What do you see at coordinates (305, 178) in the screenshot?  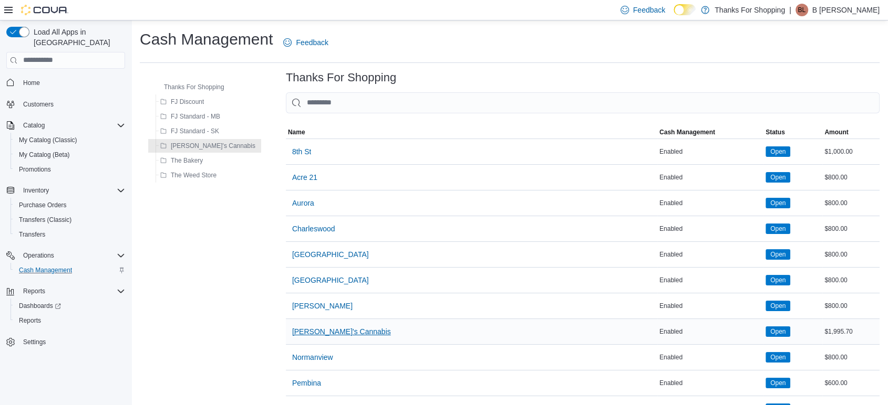 I see `button: Acre 21` at bounding box center [305, 178].